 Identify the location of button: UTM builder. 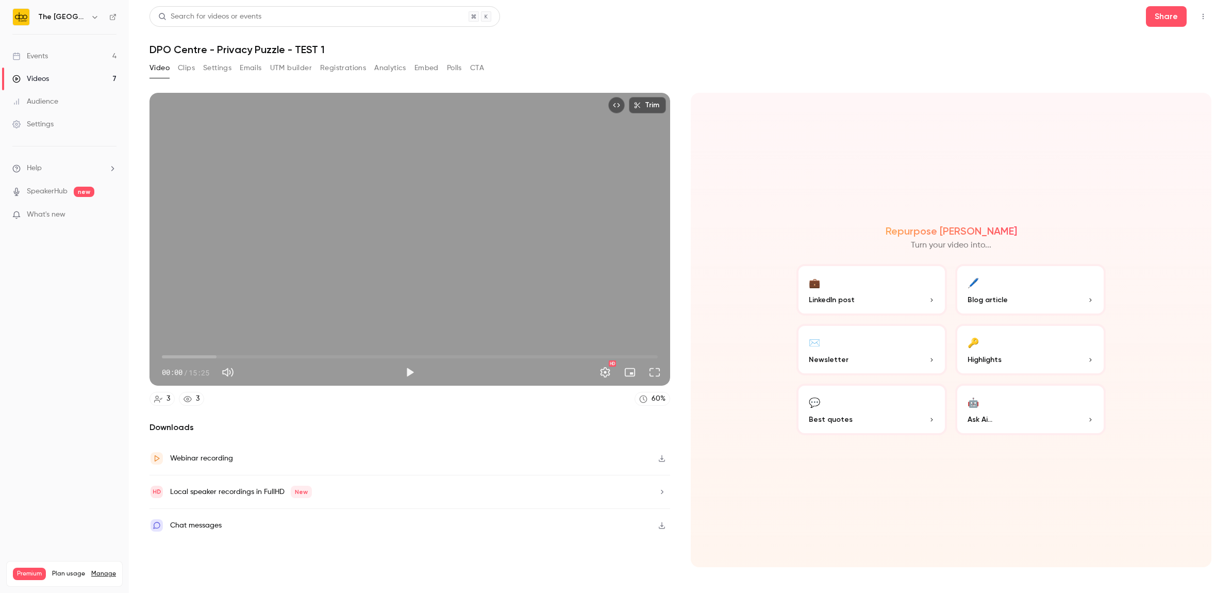
(291, 68).